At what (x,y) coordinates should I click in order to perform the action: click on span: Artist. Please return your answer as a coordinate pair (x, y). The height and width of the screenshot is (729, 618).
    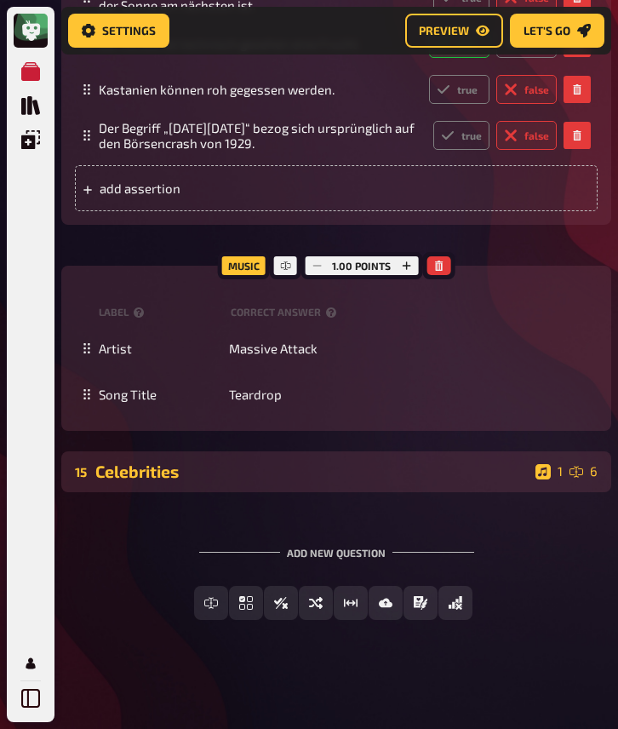
    Looking at the image, I should click on (115, 348).